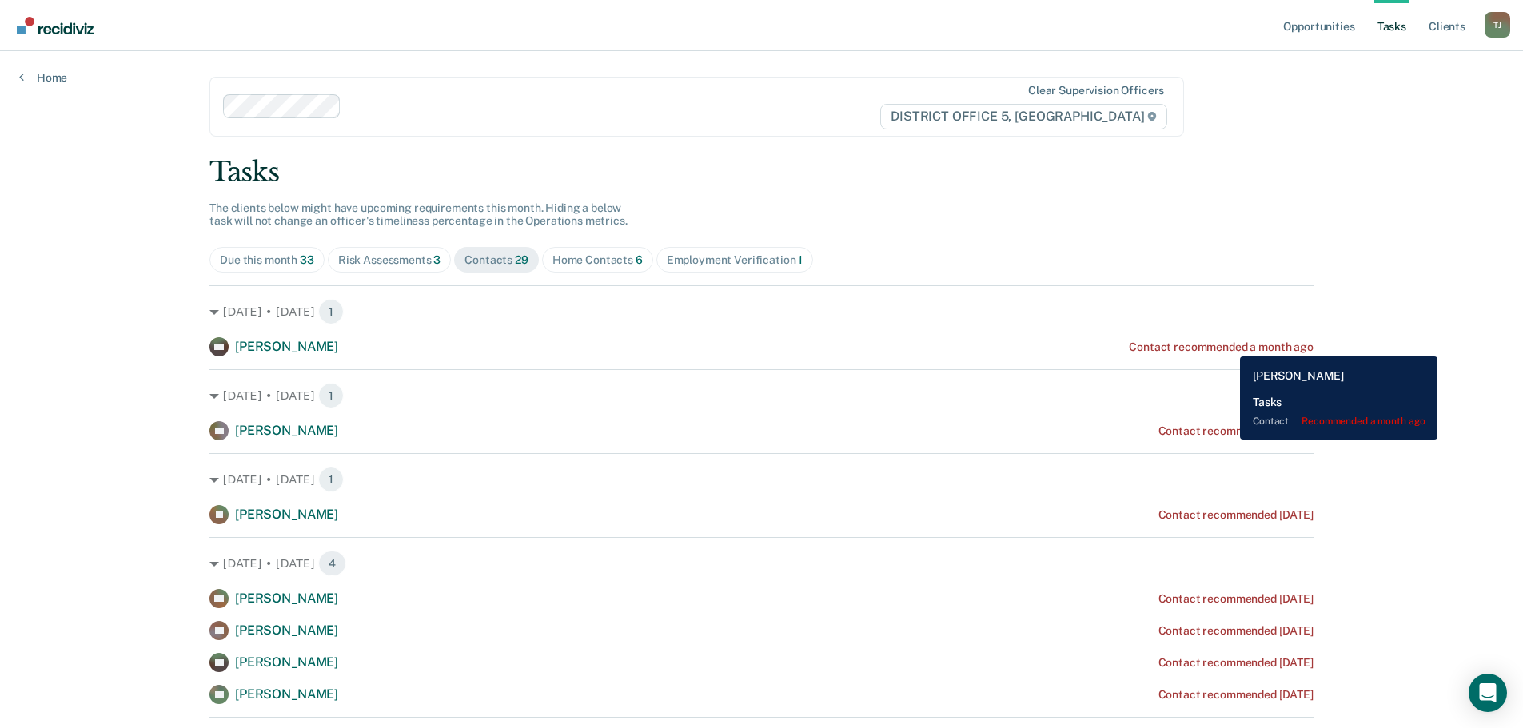 The width and height of the screenshot is (1523, 728). Describe the element at coordinates (389, 260) in the screenshot. I see `div: Risk Assessments` at that location.